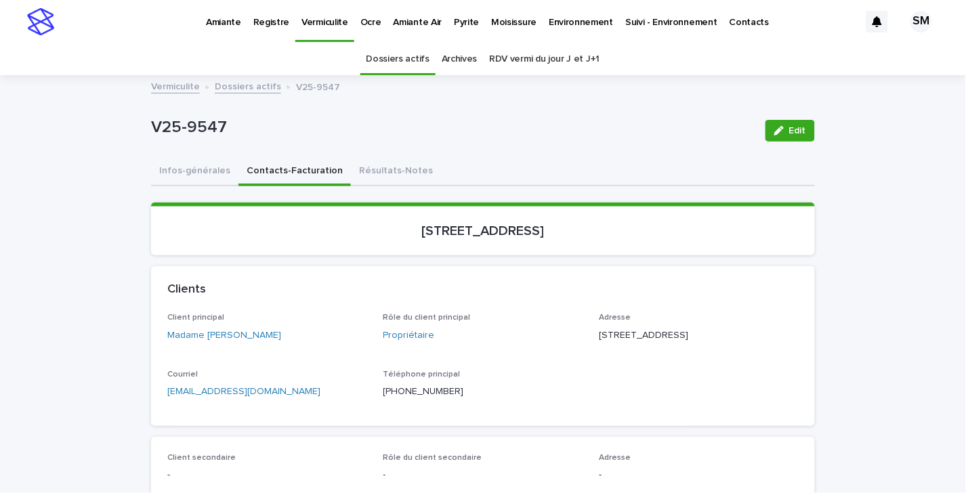 This screenshot has width=966, height=493. I want to click on button: Infos-générales, so click(194, 172).